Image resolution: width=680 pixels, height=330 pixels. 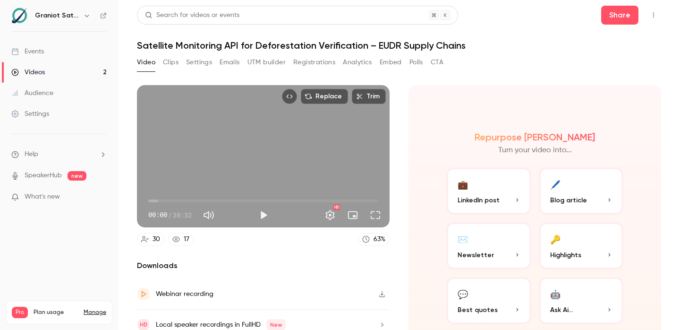 What do you see at coordinates (475, 255) in the screenshot?
I see `span: Newsletter` at bounding box center [475, 255].